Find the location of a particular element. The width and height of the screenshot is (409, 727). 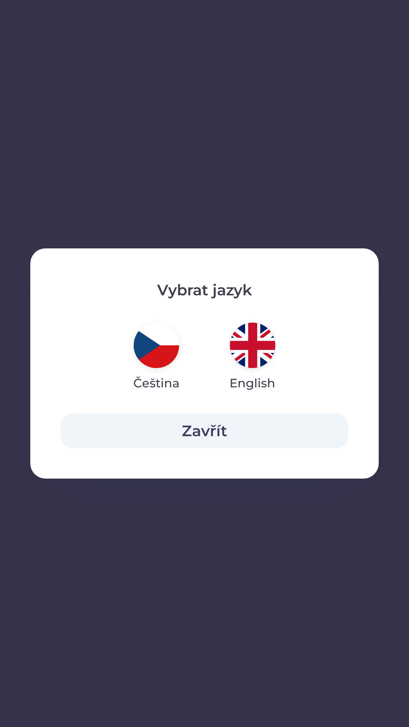

p: Vybrat jazyk is located at coordinates (204, 290).